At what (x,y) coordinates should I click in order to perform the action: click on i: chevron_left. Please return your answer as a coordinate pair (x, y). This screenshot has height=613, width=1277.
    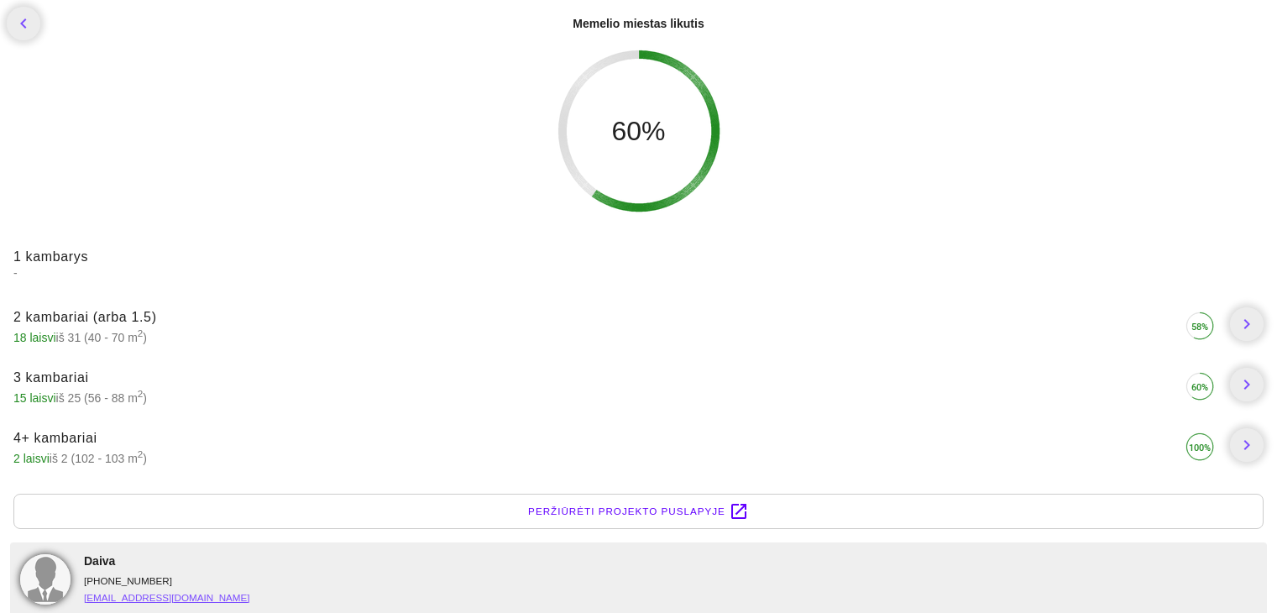
    Looking at the image, I should click on (24, 24).